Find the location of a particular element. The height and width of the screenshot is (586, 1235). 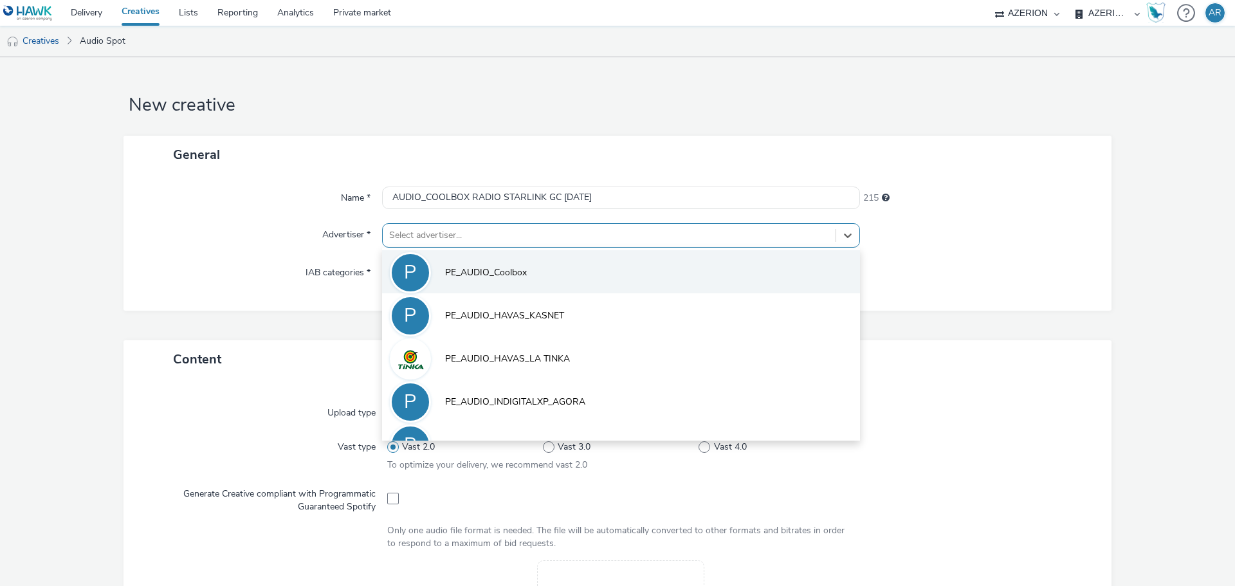

span: Vast 3.0 is located at coordinates (574, 447).